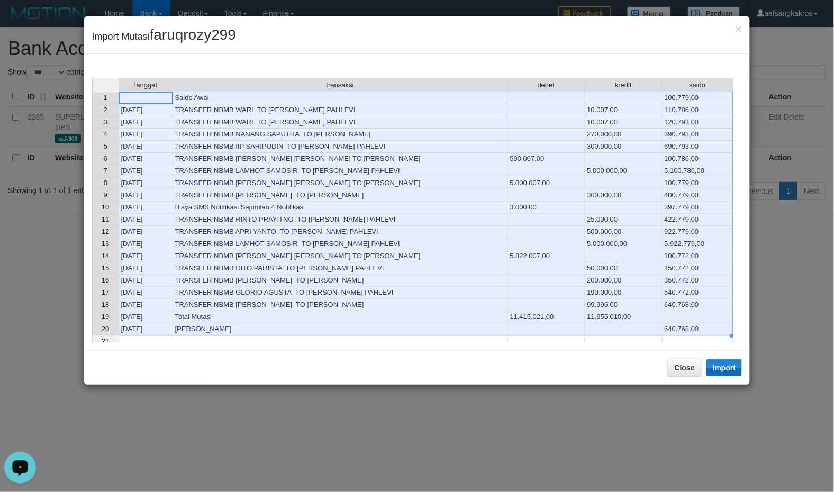 The height and width of the screenshot is (492, 834). Describe the element at coordinates (340, 98) in the screenshot. I see `td: Saldo Awal` at that location.